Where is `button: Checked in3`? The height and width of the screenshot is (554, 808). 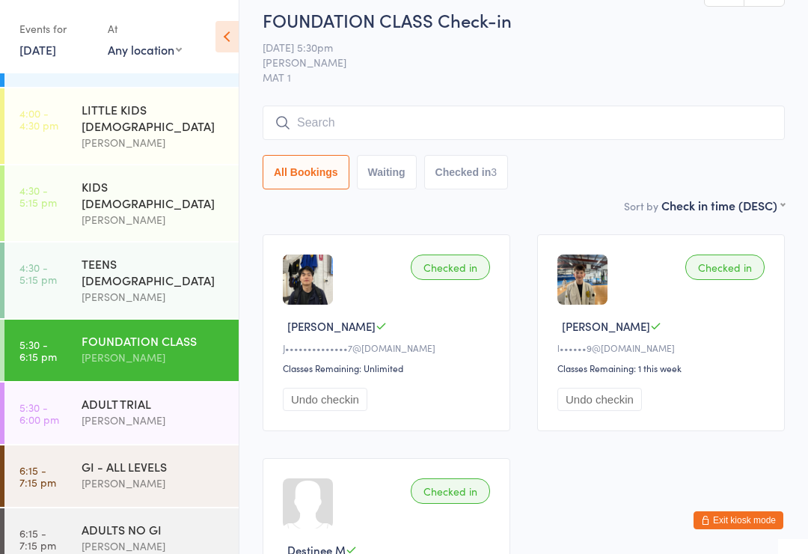
button: Checked in3 is located at coordinates (466, 172).